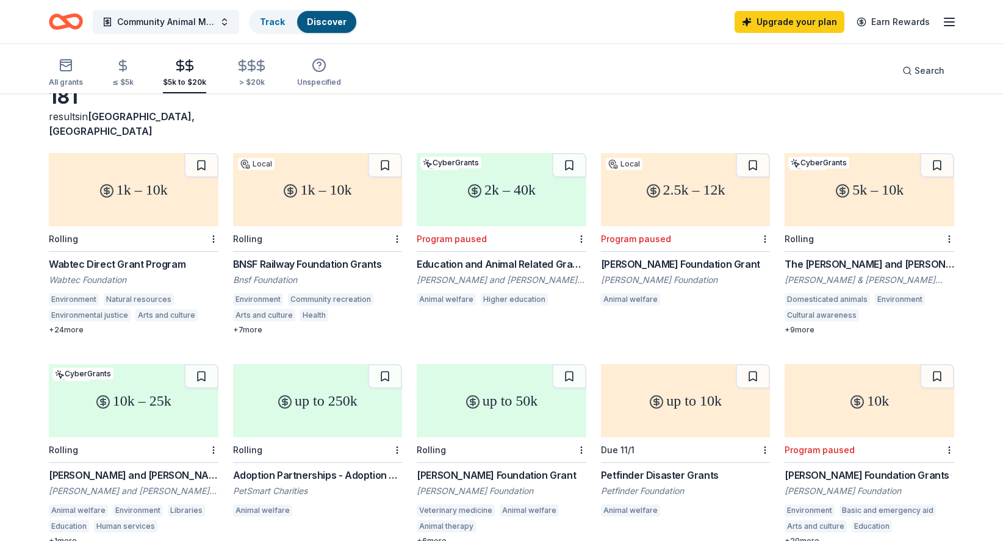 The width and height of the screenshot is (1003, 541). I want to click on div: Cultural awareness, so click(821, 315).